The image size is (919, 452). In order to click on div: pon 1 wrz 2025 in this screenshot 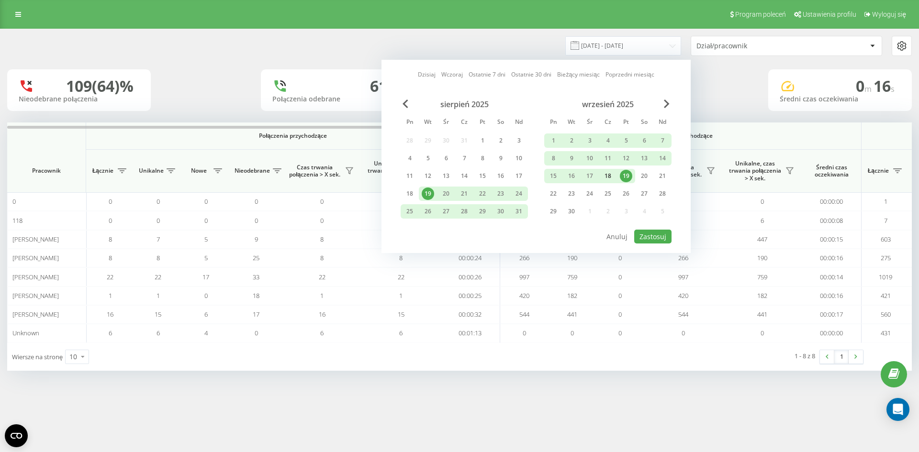, I will do `click(553, 141)`.